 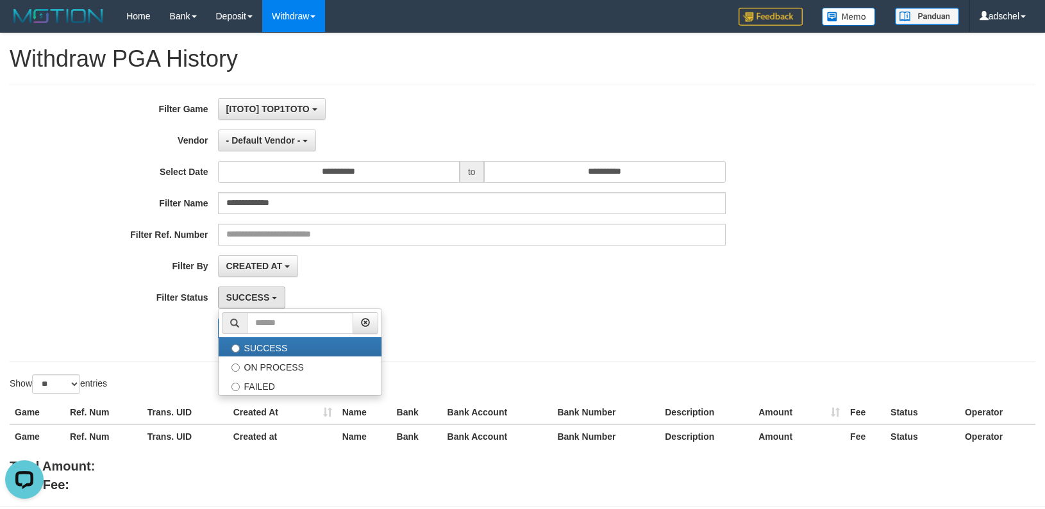 I want to click on button: SUCCESS, so click(x=252, y=297).